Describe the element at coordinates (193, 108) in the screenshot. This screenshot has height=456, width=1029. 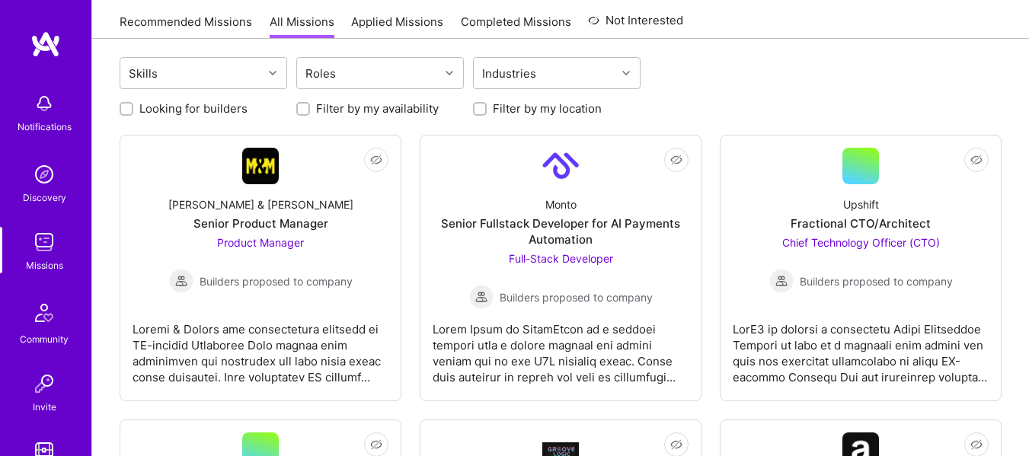
I see `label: Looking for builders` at that location.